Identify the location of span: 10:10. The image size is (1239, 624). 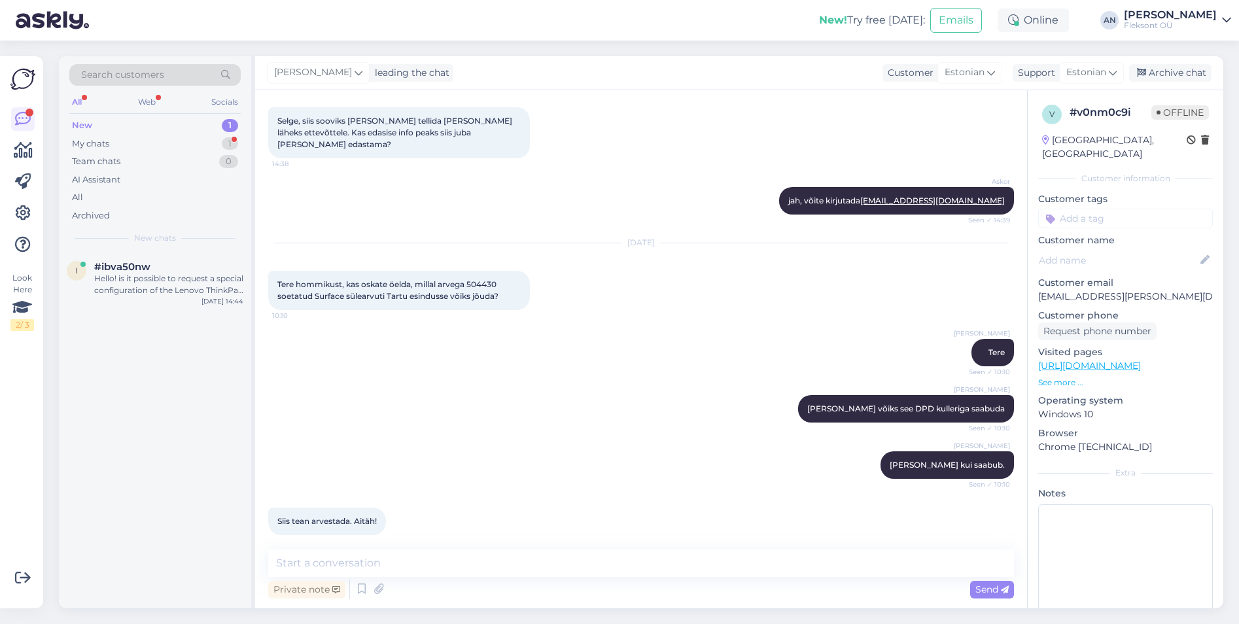
(296, 315).